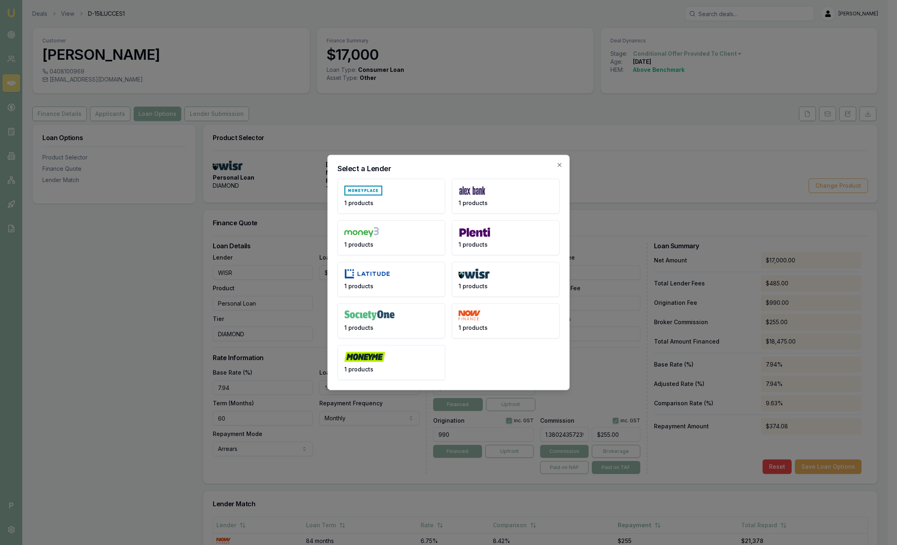 This screenshot has width=897, height=545. What do you see at coordinates (448, 169) in the screenshot?
I see `h2: Select a Lender` at bounding box center [448, 169].